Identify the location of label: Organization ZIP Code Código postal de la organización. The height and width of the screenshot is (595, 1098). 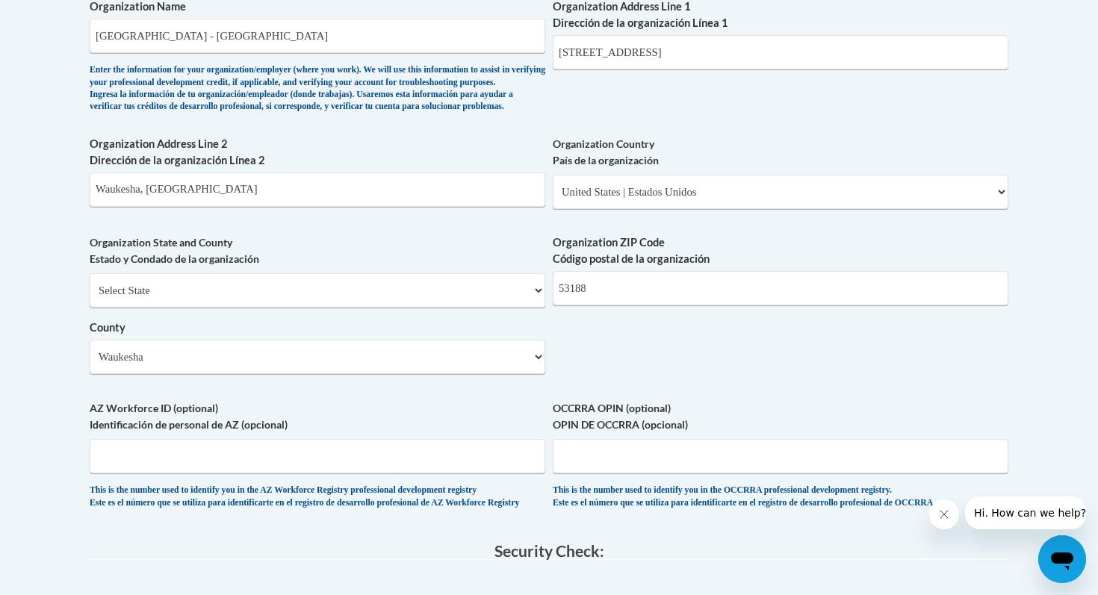
(781, 251).